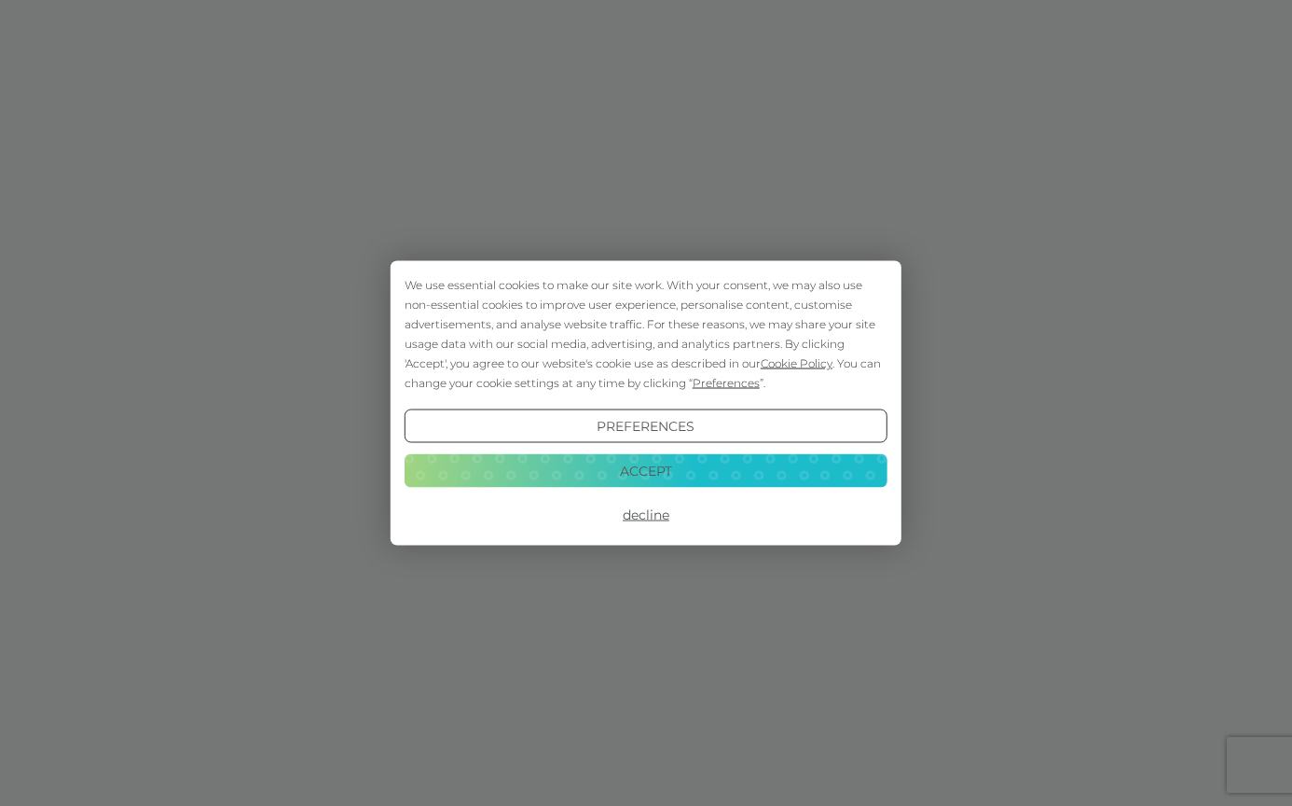 Image resolution: width=1292 pixels, height=806 pixels. What do you see at coordinates (646, 470) in the screenshot?
I see `button: Accept` at bounding box center [646, 470].